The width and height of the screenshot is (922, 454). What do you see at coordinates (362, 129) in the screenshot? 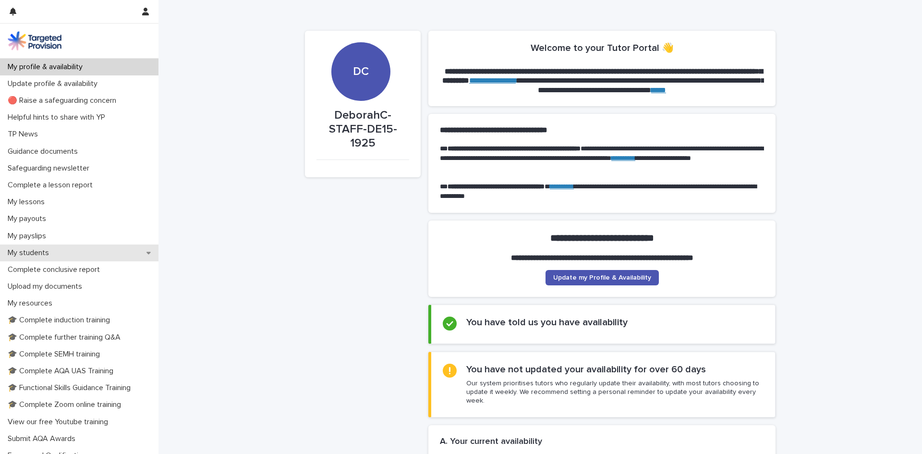
I see `p: DeborahC-STAFF-DE15-1925` at bounding box center [362, 129].